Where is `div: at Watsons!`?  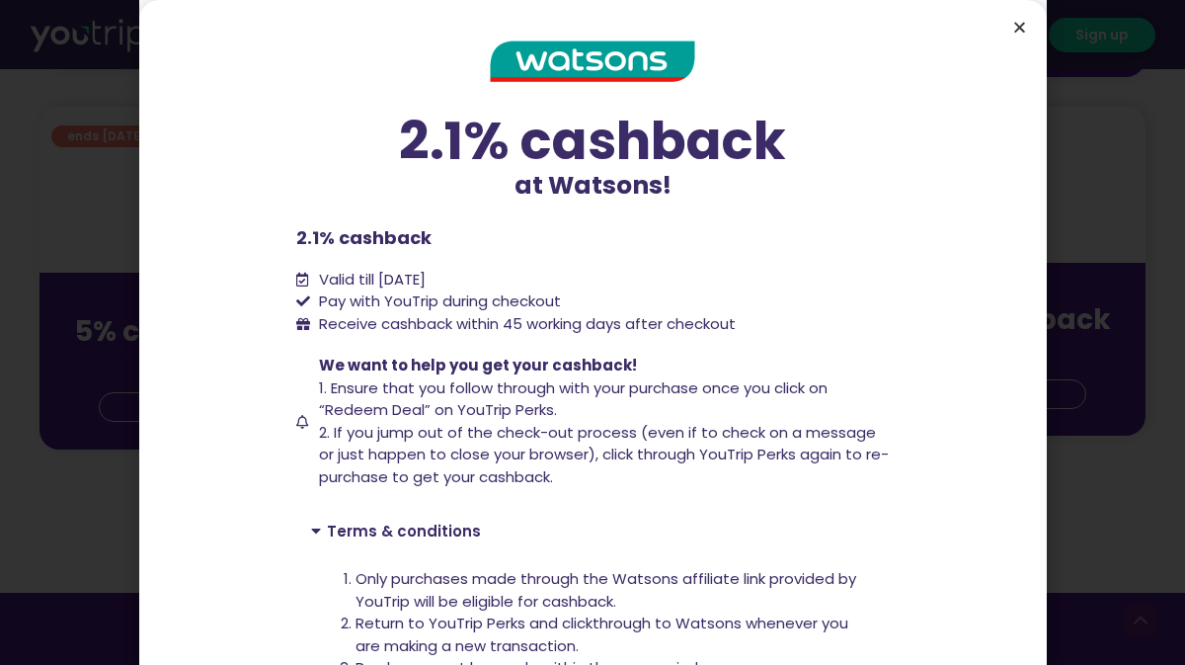
div: at Watsons! is located at coordinates (593, 159).